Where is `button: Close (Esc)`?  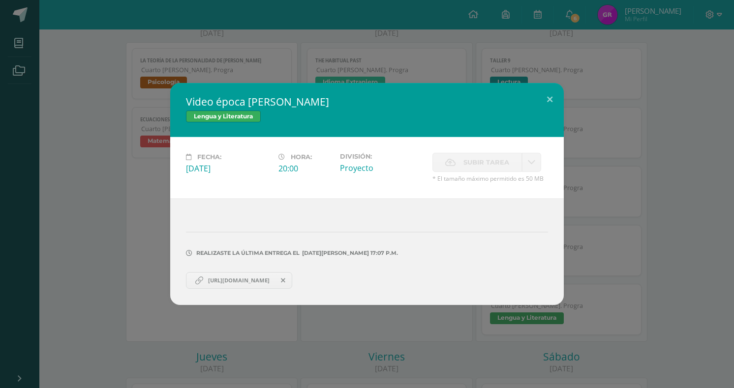
button: Close (Esc) is located at coordinates (549, 100).